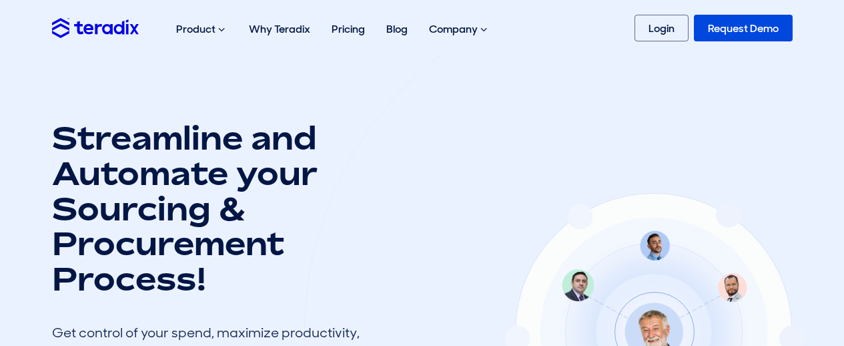  Describe the element at coordinates (397, 29) in the screenshot. I see `a: Blog` at that location.